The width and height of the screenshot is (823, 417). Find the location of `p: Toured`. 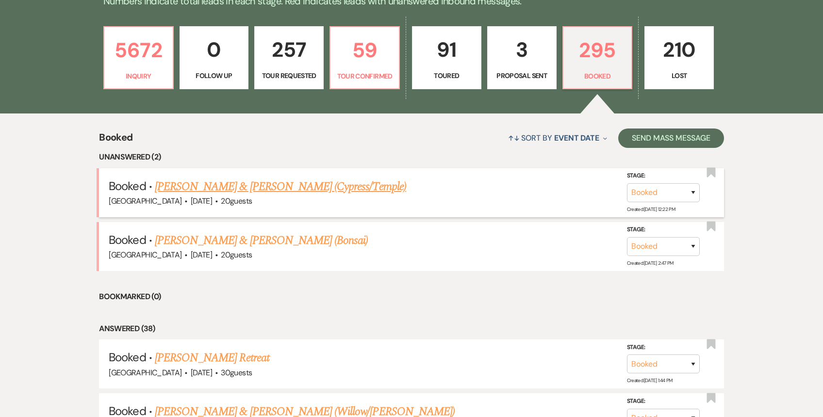

p: Toured is located at coordinates (446, 76).